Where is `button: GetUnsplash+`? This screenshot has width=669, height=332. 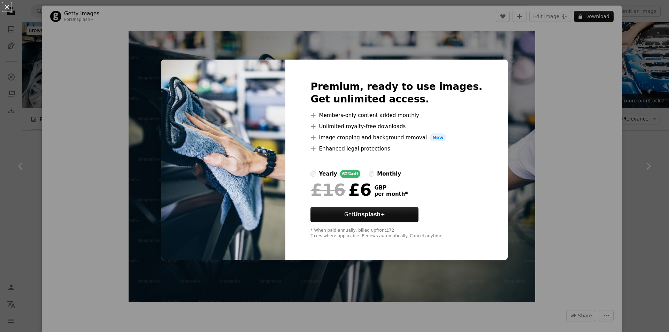
button: GetUnsplash+ is located at coordinates (365, 215).